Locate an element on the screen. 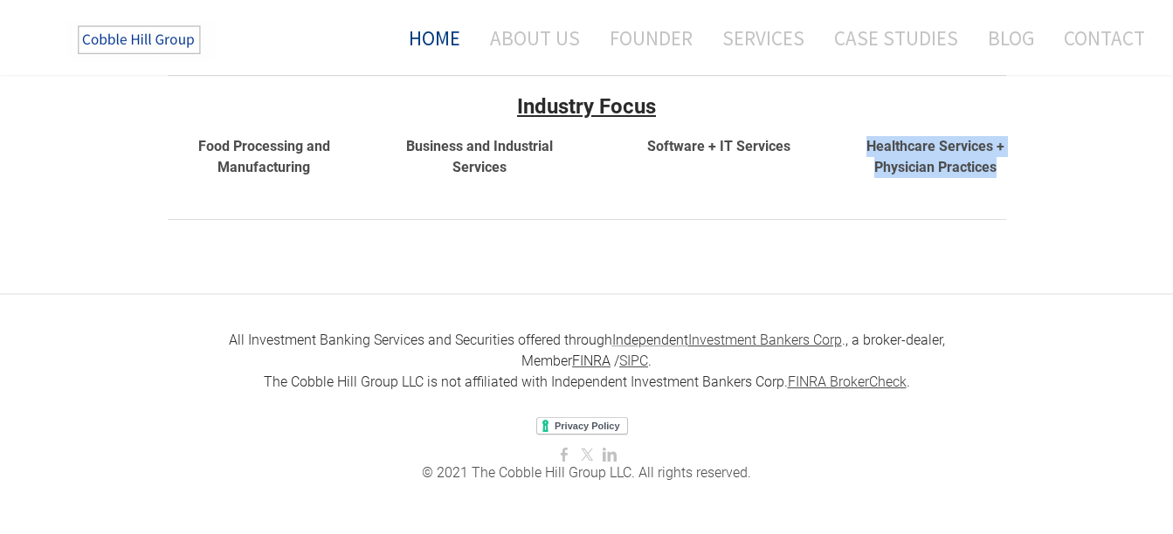  font: Independent is located at coordinates (650, 340).